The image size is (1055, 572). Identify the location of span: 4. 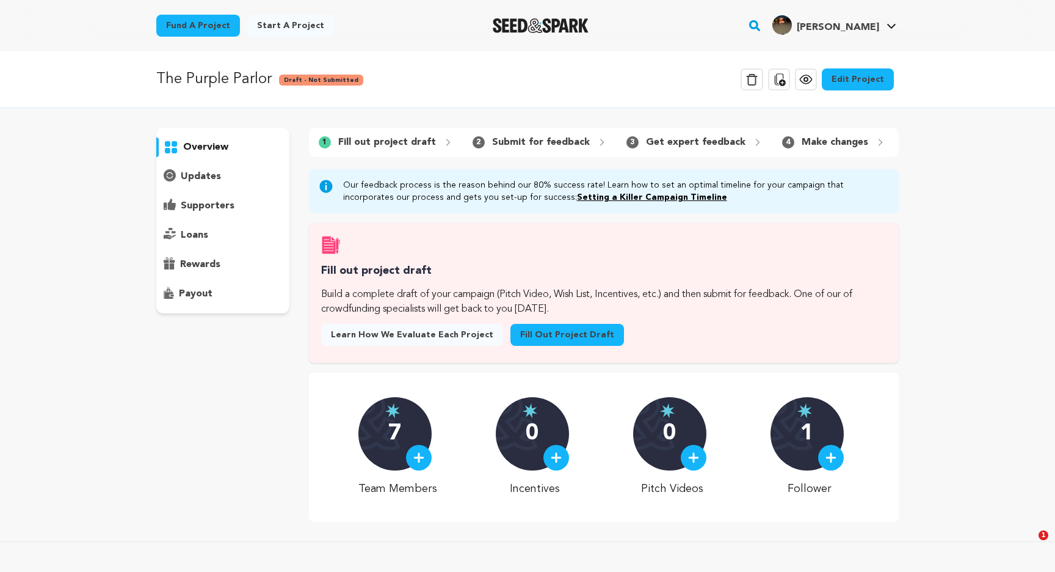
(788, 142).